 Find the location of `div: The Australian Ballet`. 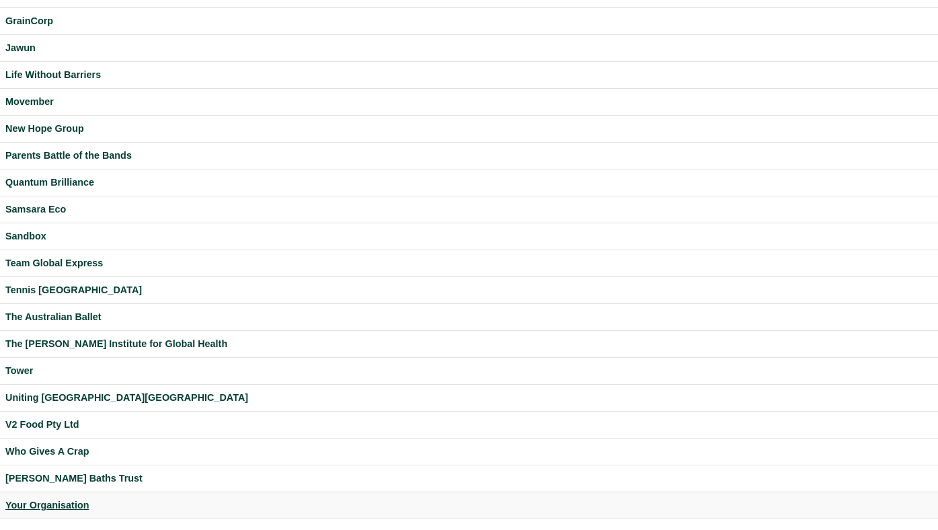

div: The Australian Ballet is located at coordinates (469, 317).